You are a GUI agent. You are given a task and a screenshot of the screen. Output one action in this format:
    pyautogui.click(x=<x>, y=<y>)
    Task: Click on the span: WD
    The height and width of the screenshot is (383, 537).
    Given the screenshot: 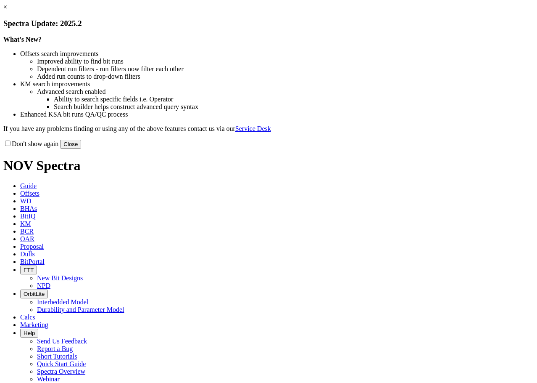 What is the action you would take?
    pyautogui.click(x=26, y=201)
    